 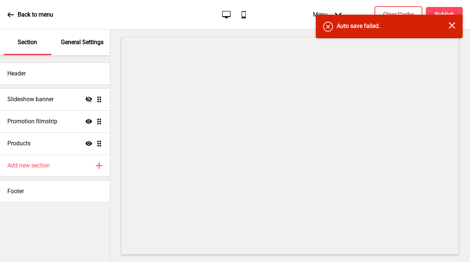 I want to click on a: Back to menu, so click(x=30, y=15).